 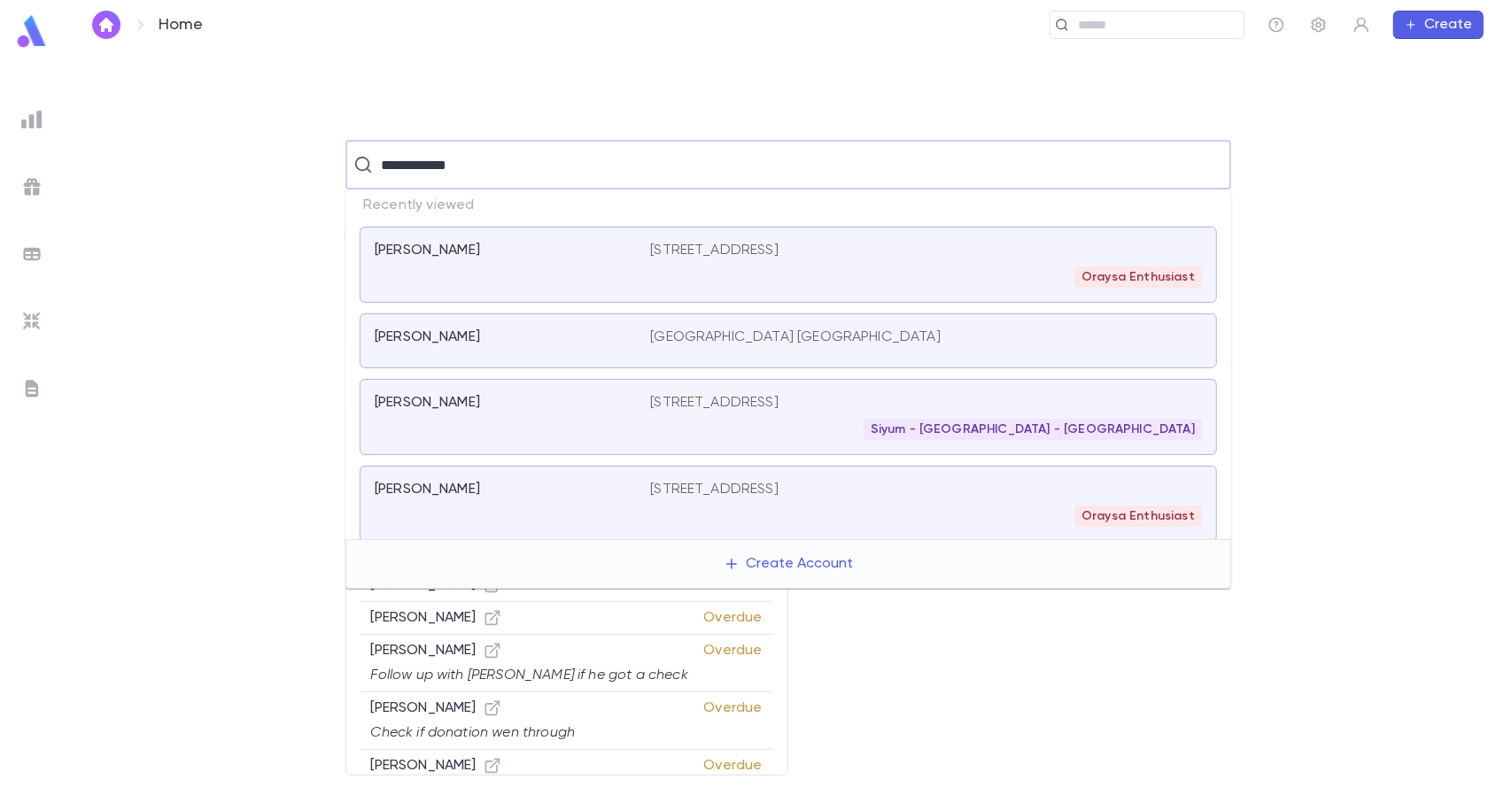 What do you see at coordinates (181, 25) in the screenshot?
I see `p: Home` at bounding box center [181, 25].